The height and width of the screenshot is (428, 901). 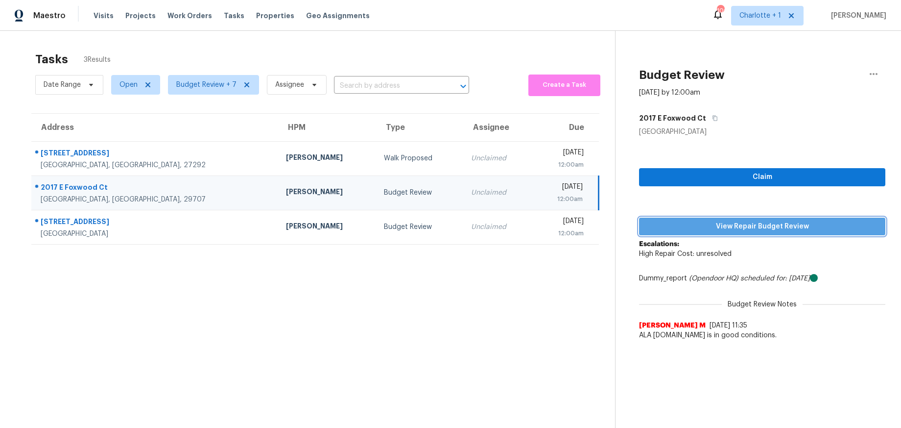 I want to click on div: Walk Proposed, so click(x=419, y=158).